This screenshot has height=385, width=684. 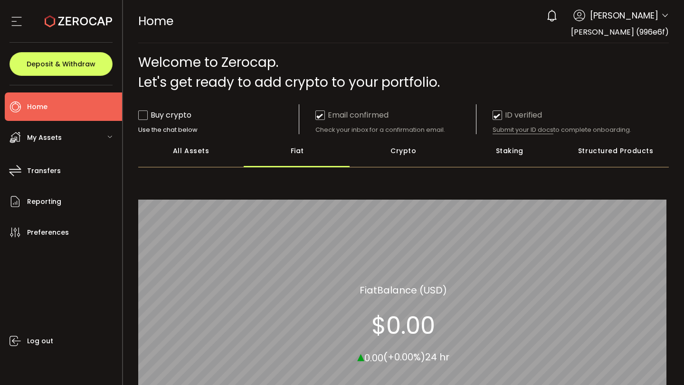 What do you see at coordinates (368, 290) in the screenshot?
I see `span: Fiat` at bounding box center [368, 290].